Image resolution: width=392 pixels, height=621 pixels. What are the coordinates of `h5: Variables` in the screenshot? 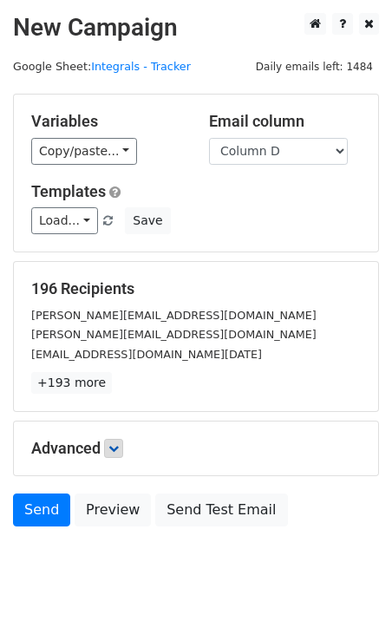 It's located at (107, 121).